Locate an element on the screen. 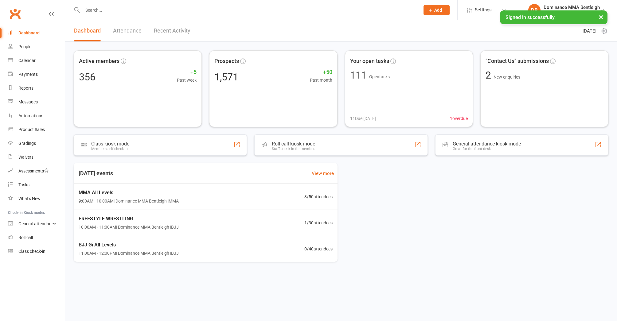 This screenshot has width=617, height=321. a: Waivers is located at coordinates (36, 157).